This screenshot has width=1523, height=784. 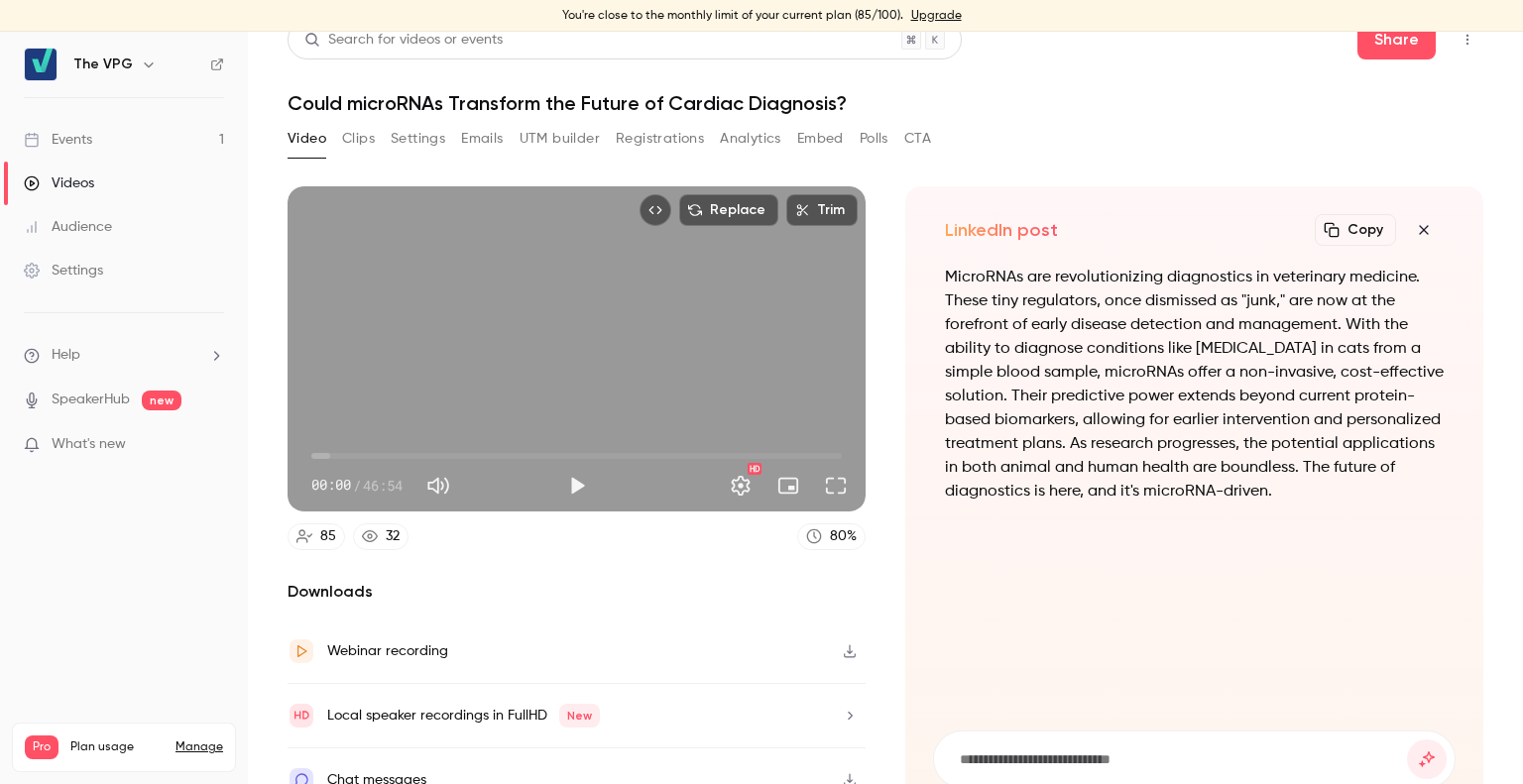 I want to click on button: Turn on miniplayer, so click(x=788, y=486).